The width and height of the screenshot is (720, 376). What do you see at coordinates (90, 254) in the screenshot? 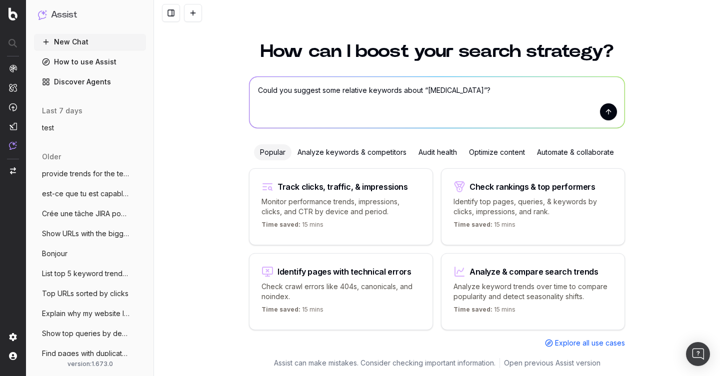
I see `button: Bonjour` at bounding box center [90, 254].